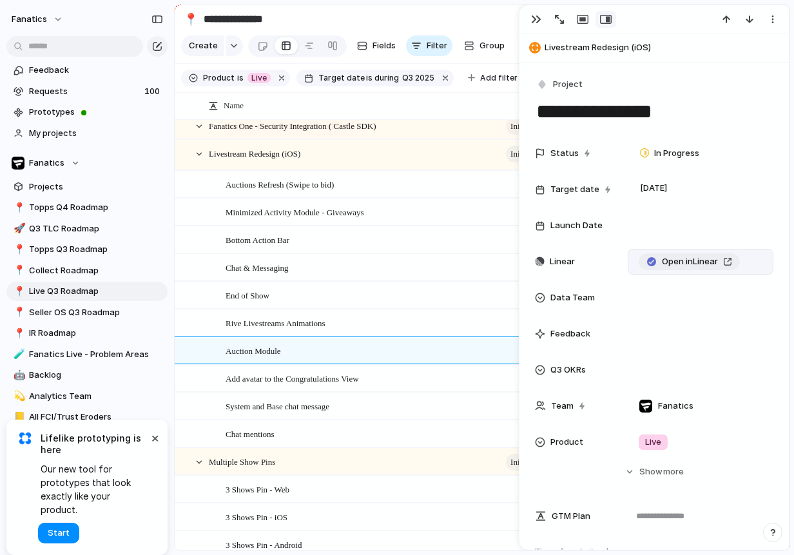  I want to click on span: Auction Module, so click(253, 350).